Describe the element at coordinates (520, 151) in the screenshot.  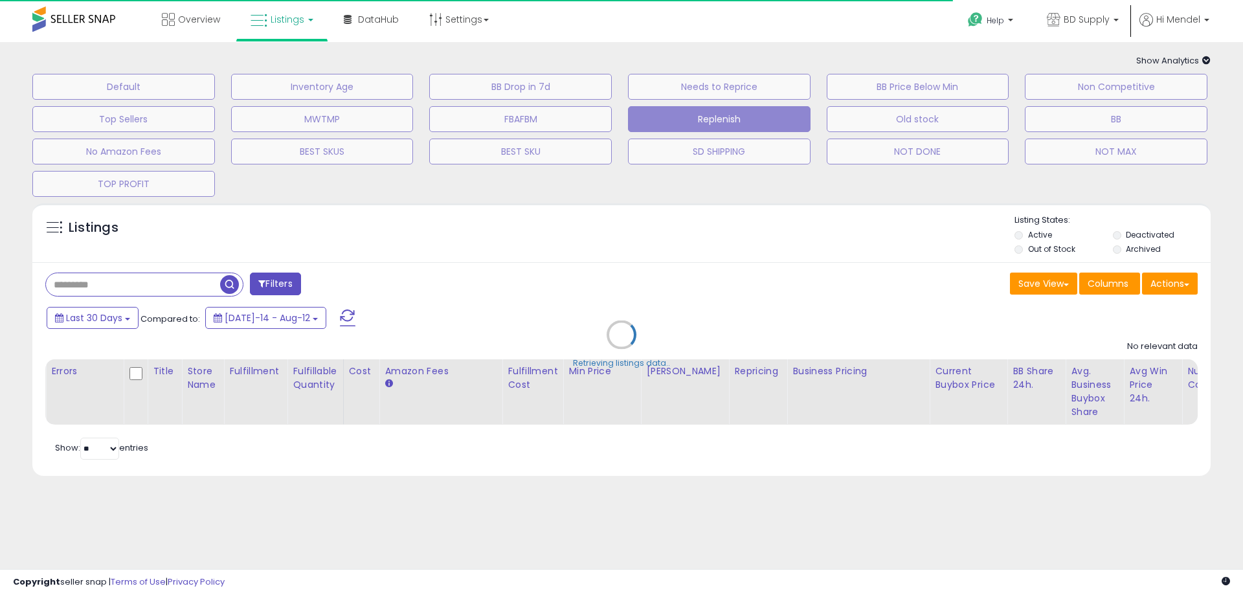
I see `button: BEST SKU` at that location.